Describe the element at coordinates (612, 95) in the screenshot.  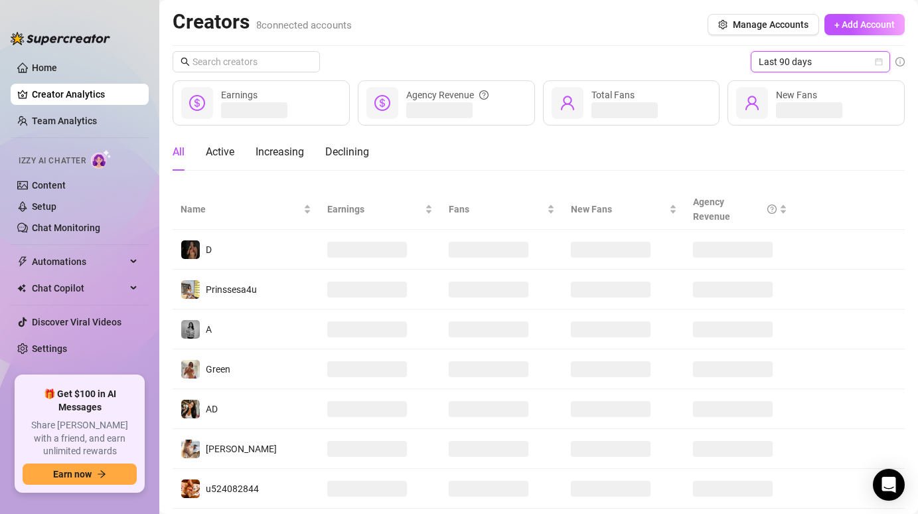
I see `span: Total Fans` at that location.